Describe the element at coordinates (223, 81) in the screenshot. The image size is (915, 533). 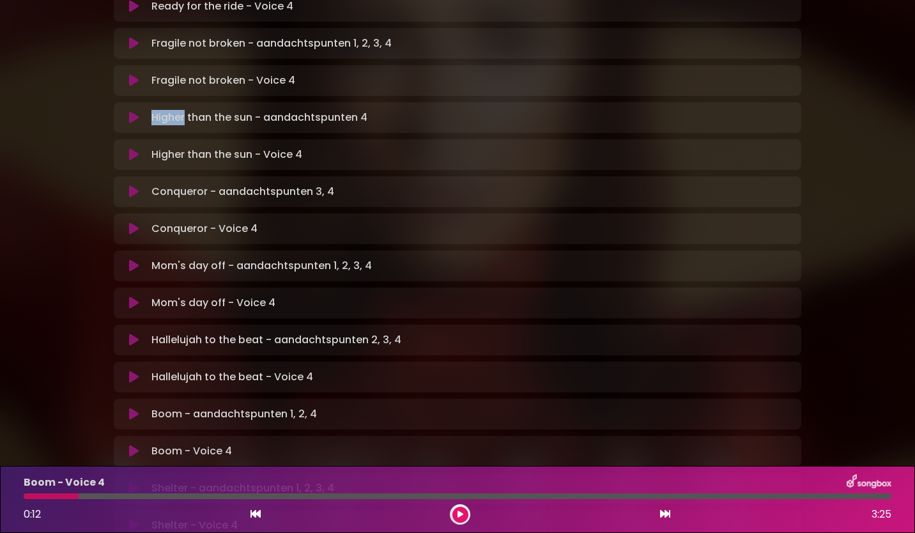
I see `p: Fragile not broken - Voice 4` at that location.